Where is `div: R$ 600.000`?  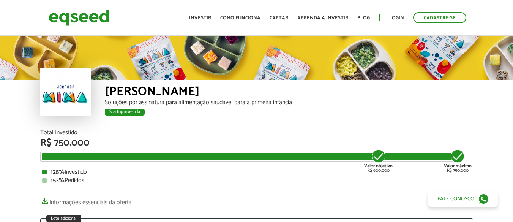
div: R$ 600.000 is located at coordinates (379, 161).